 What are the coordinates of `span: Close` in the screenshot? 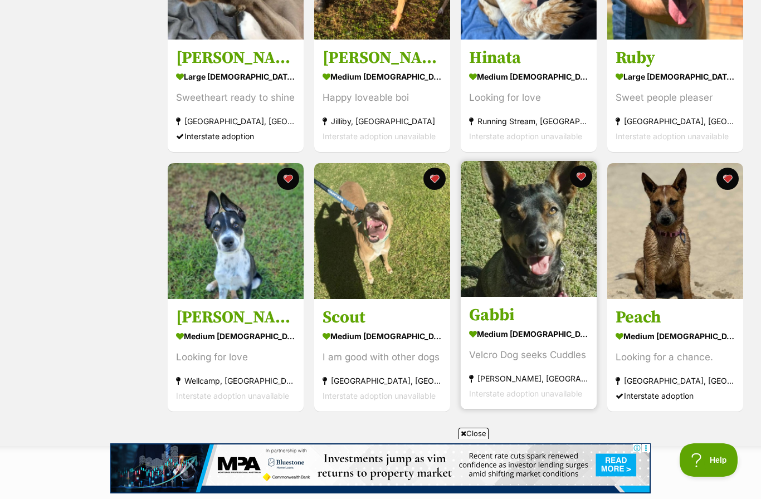 It's located at (474, 433).